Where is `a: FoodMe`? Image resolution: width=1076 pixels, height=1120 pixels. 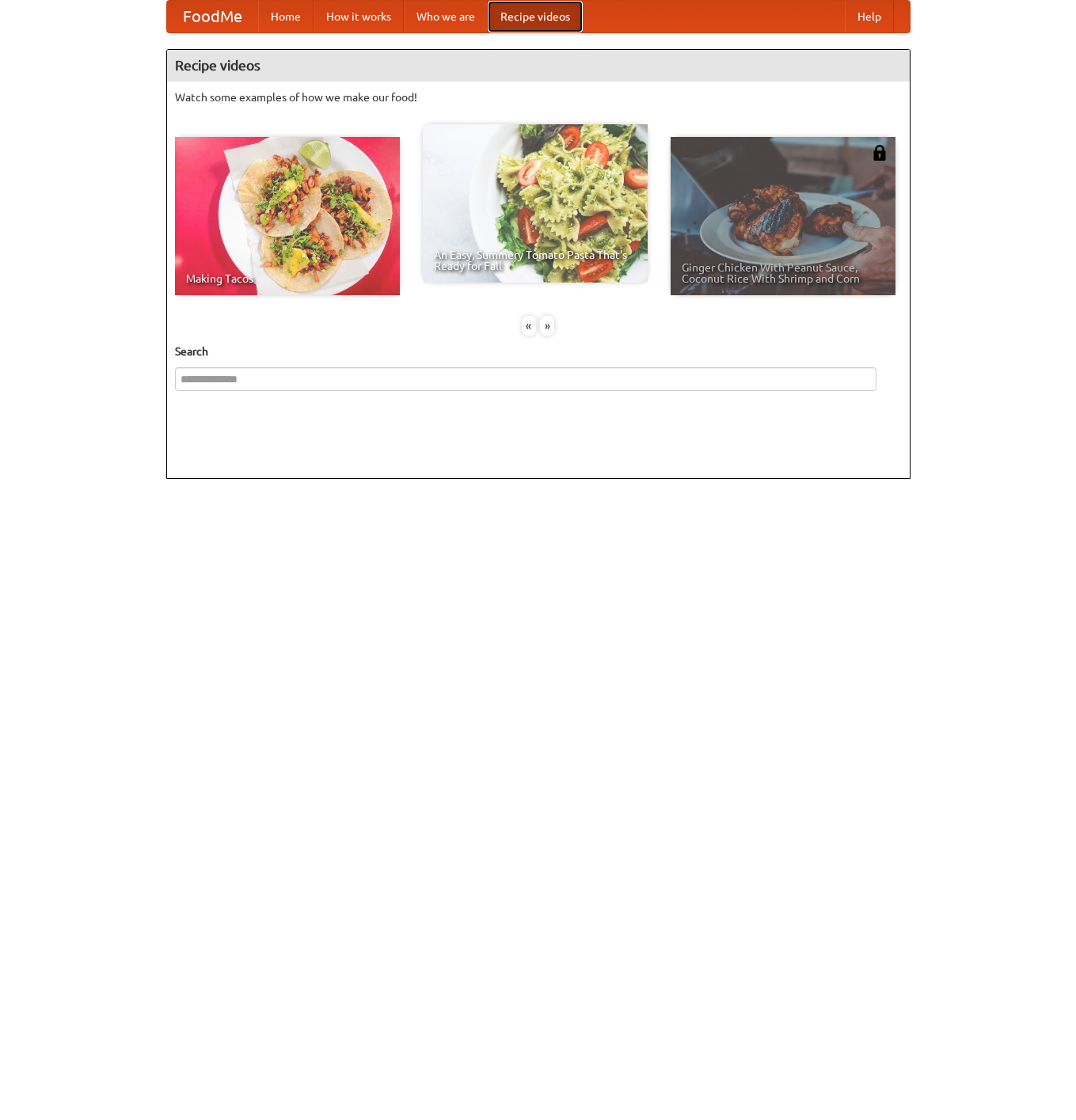
a: FoodMe is located at coordinates (212, 17).